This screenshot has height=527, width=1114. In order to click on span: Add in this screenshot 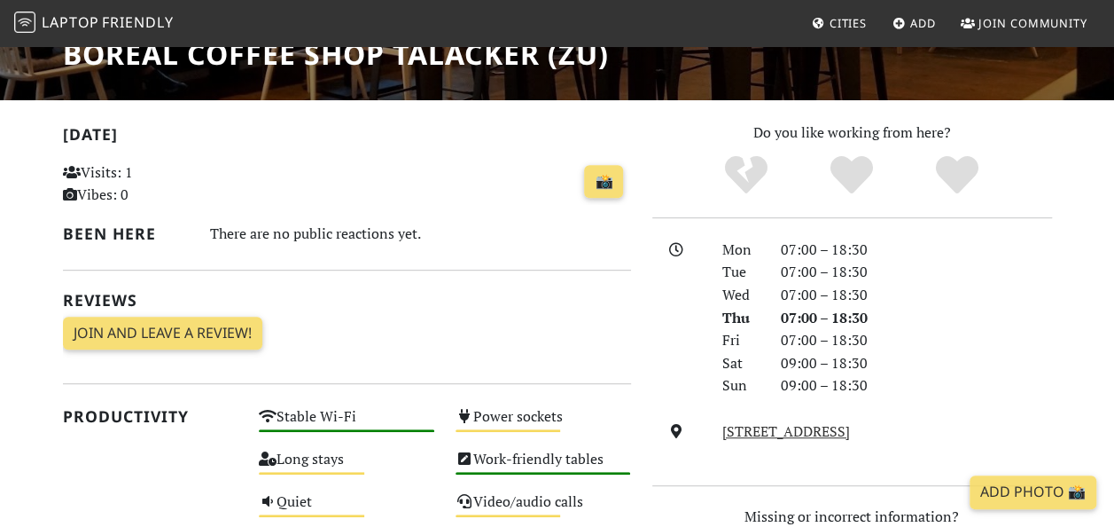, I will do `click(923, 23)`.